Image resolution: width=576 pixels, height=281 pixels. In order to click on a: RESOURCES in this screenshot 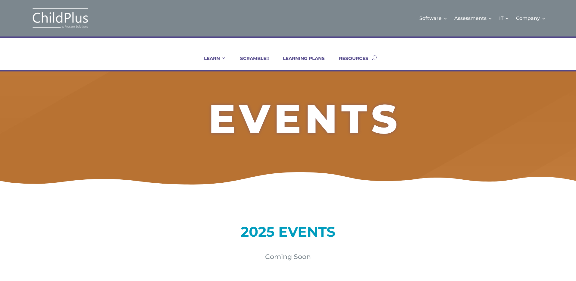, I will do `click(350, 63)`.